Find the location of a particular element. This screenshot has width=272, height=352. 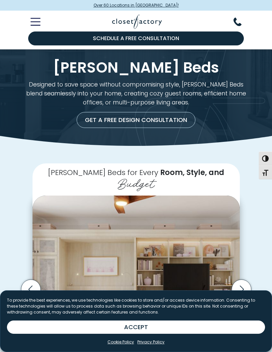

span: Budget is located at coordinates (136, 182).